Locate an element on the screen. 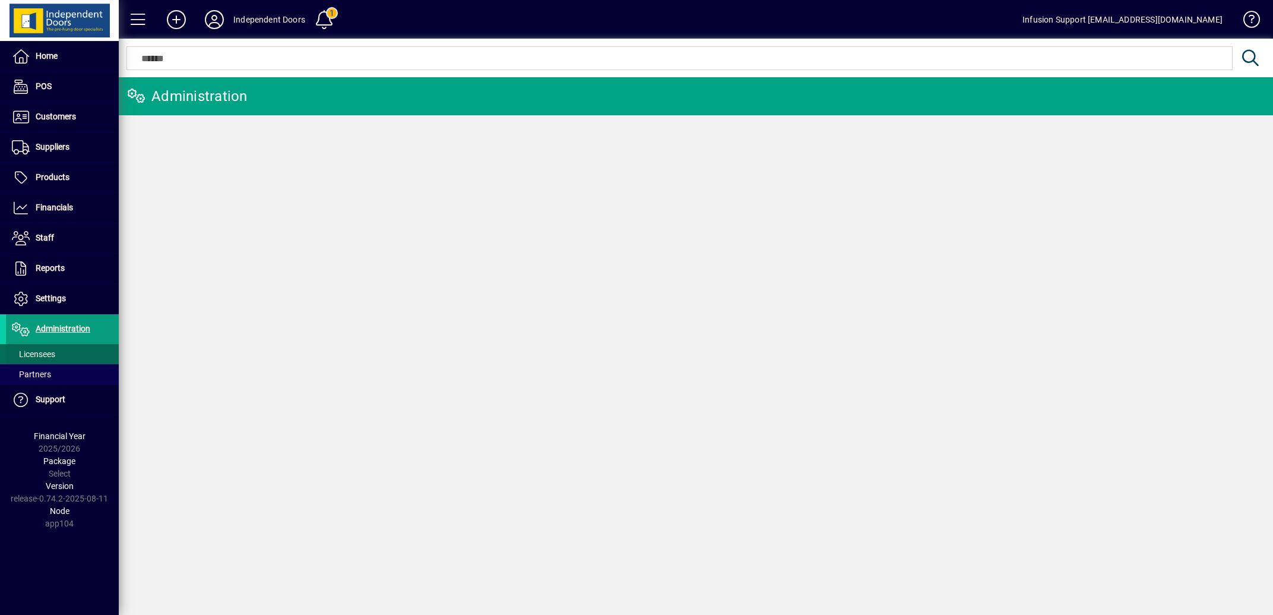 Image resolution: width=1273 pixels, height=615 pixels. span: Partners is located at coordinates (31, 374).